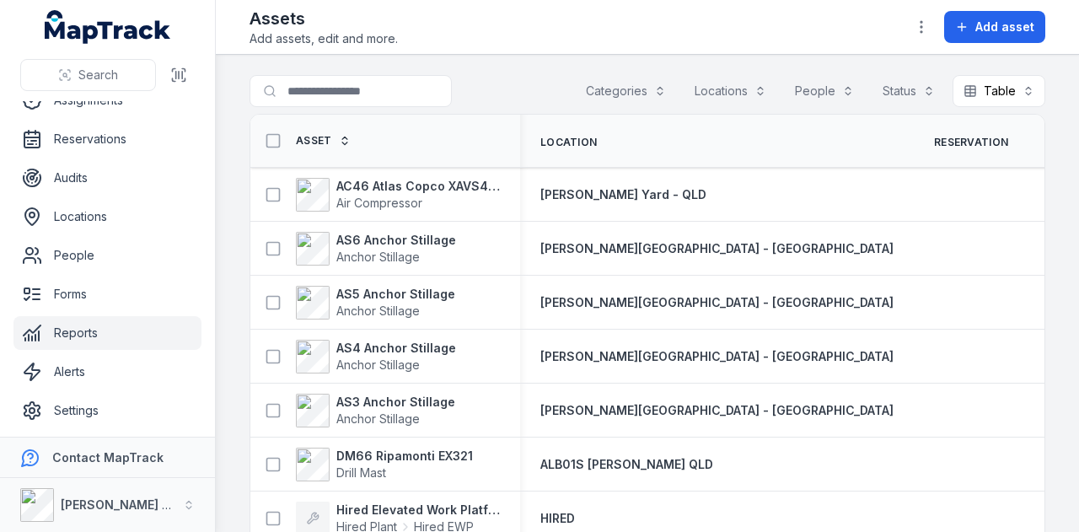 The height and width of the screenshot is (532, 1079). What do you see at coordinates (568, 142) in the screenshot?
I see `span: Location` at bounding box center [568, 142].